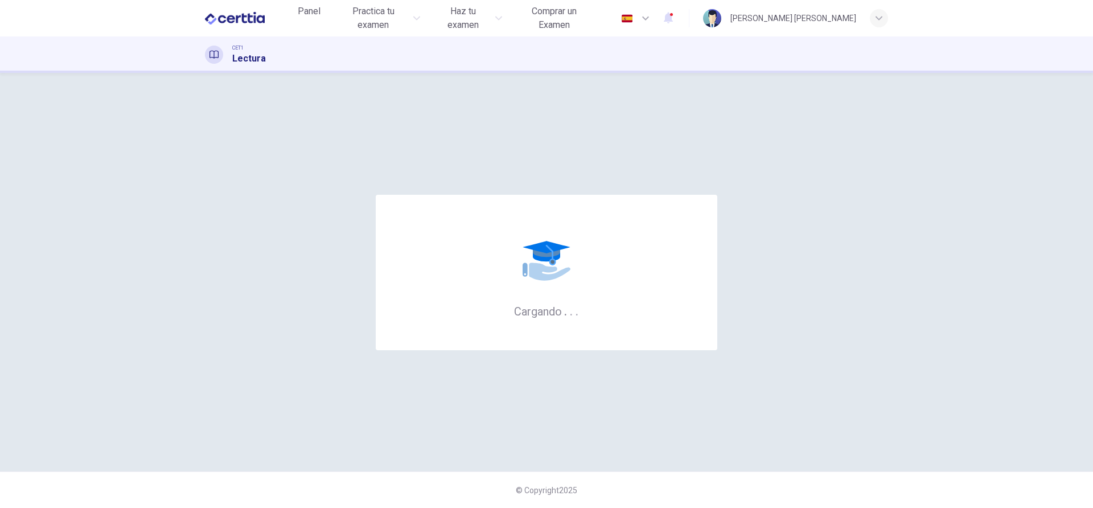 Image resolution: width=1093 pixels, height=508 pixels. I want to click on h1: Lectura, so click(249, 59).